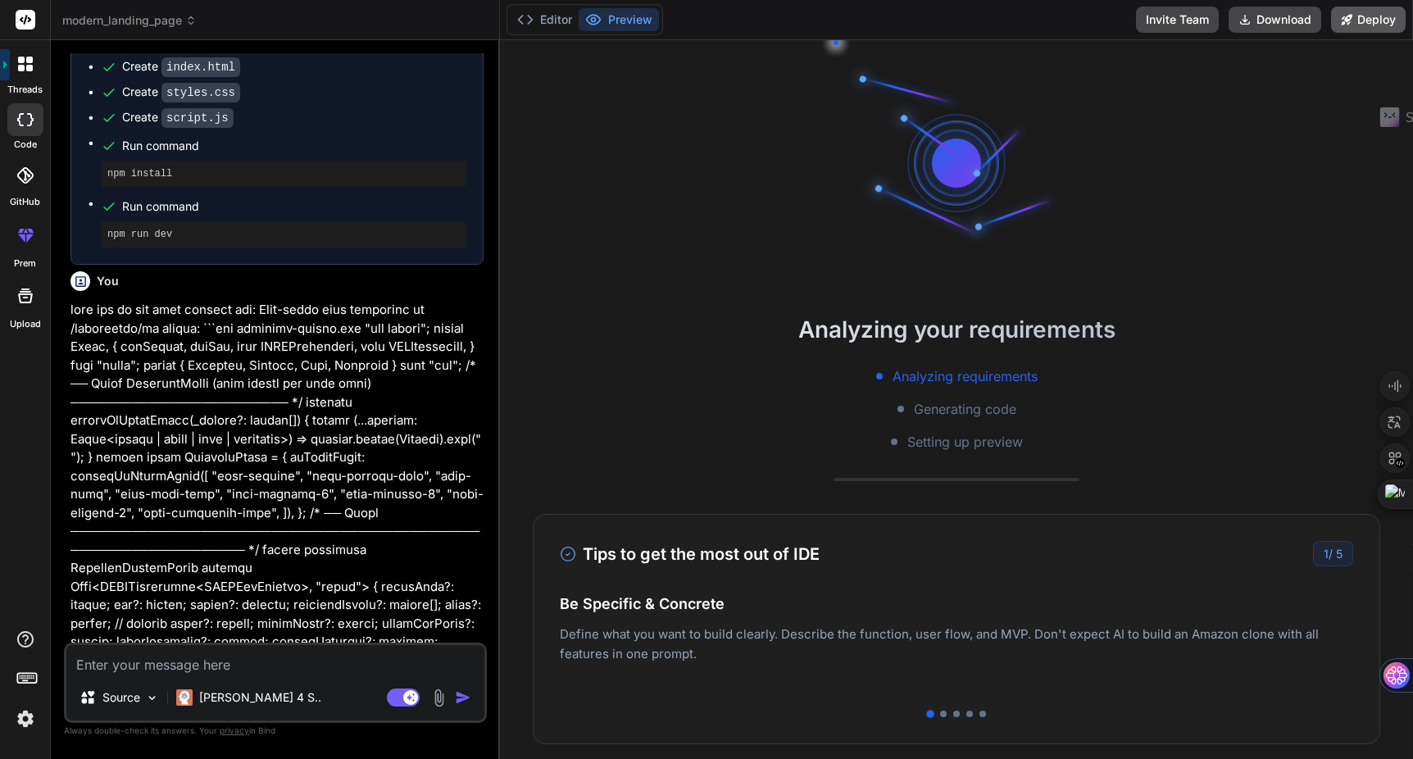 This screenshot has width=1413, height=759. I want to click on img: icon, so click(463, 697).